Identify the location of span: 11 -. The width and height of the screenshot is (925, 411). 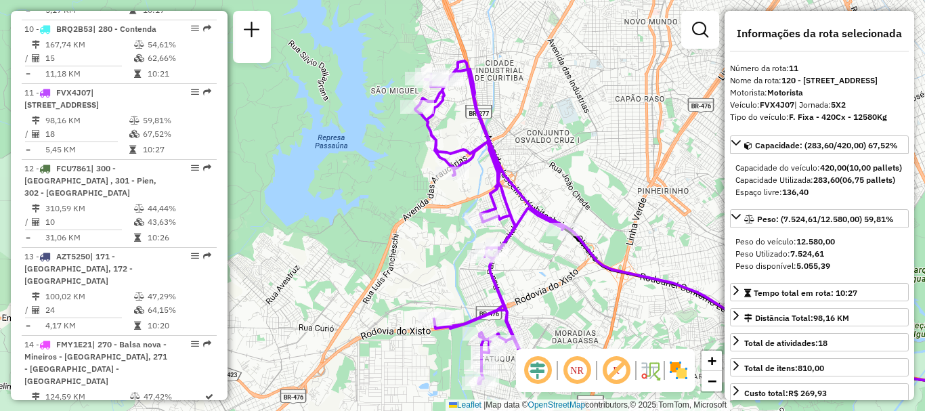
(62, 98).